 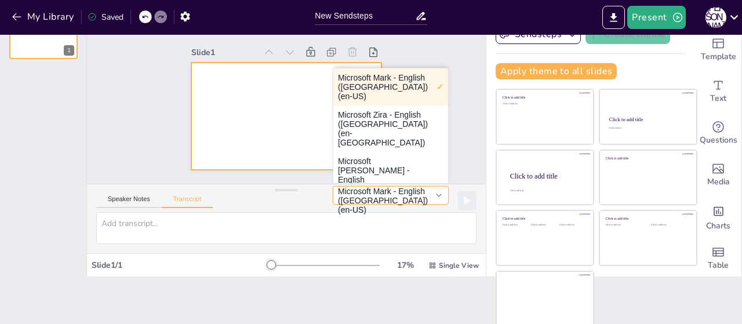 I want to click on div: Saved, so click(x=106, y=17).